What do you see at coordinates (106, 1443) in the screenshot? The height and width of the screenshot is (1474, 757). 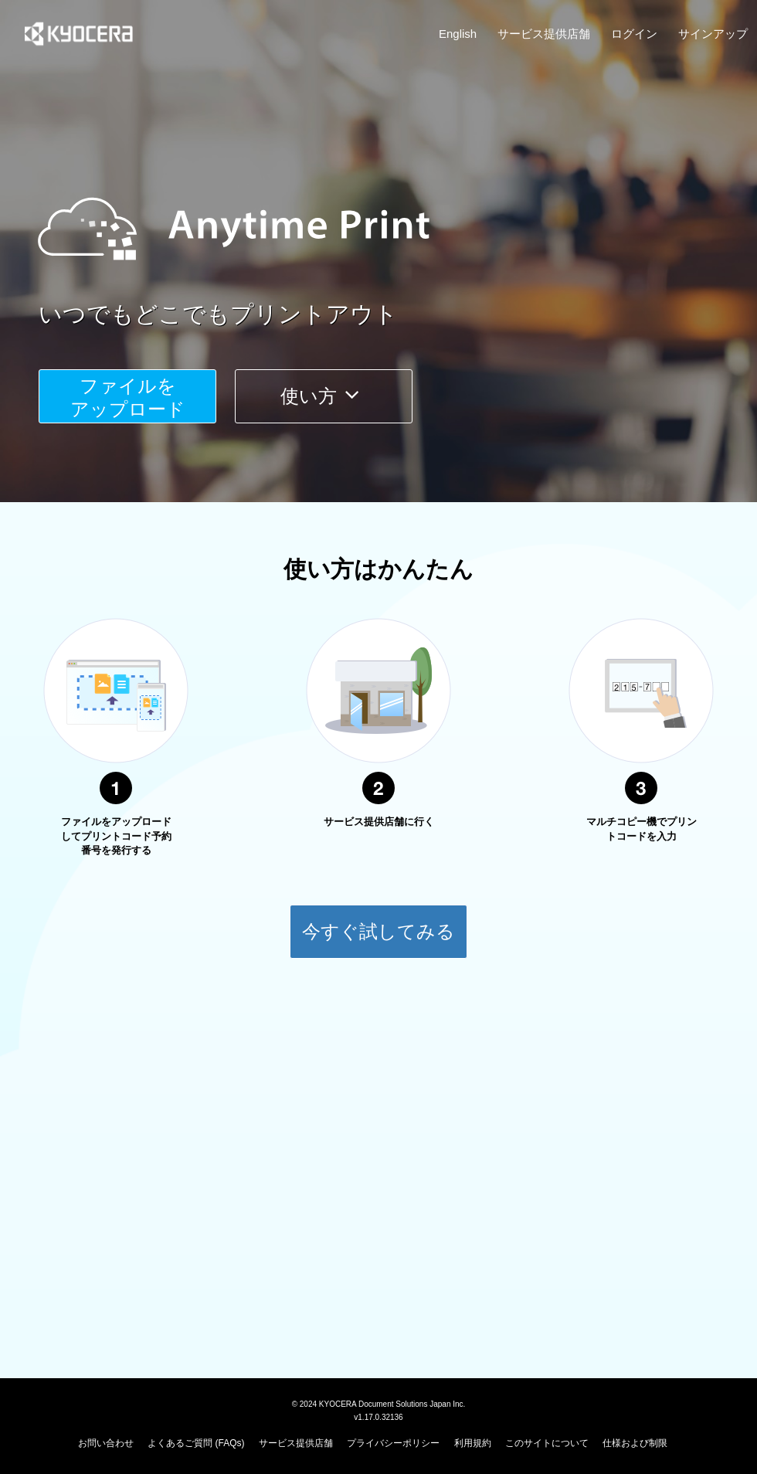 I see `a: お問い合わせ` at bounding box center [106, 1443].